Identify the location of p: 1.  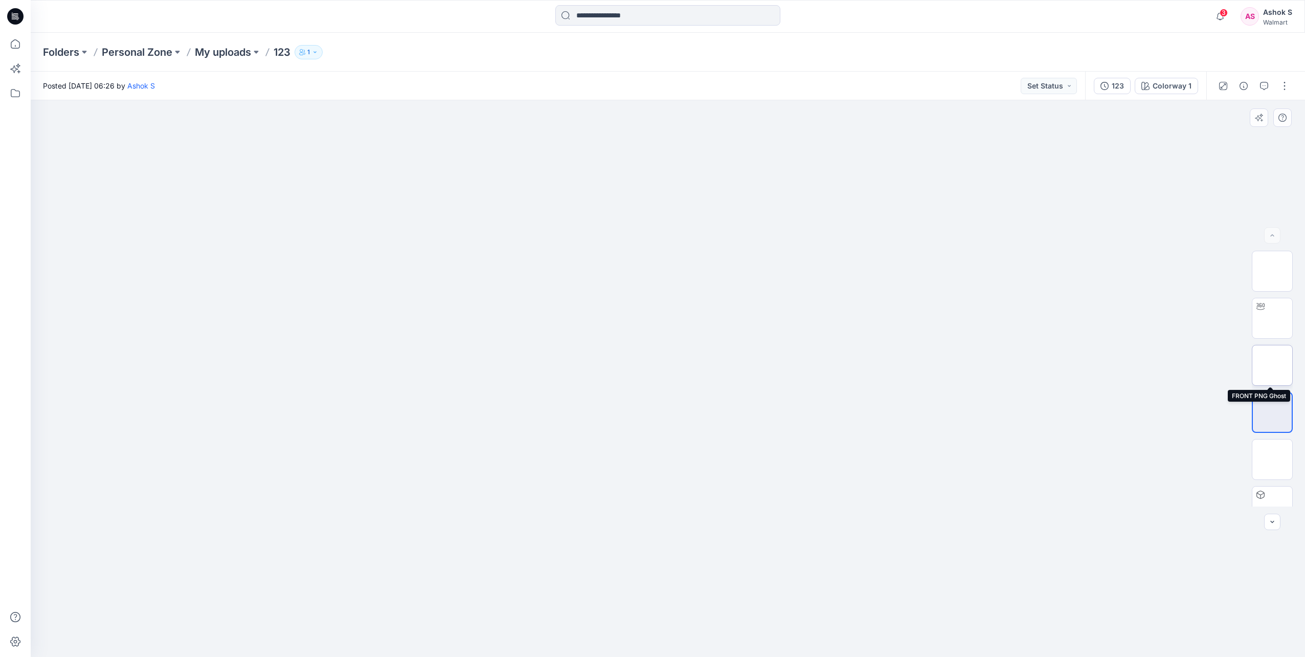
(308, 52).